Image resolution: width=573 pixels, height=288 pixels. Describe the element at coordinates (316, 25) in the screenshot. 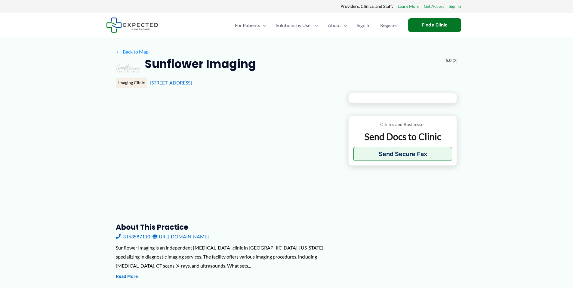

I see `nav: Primary Site Navigation` at that location.